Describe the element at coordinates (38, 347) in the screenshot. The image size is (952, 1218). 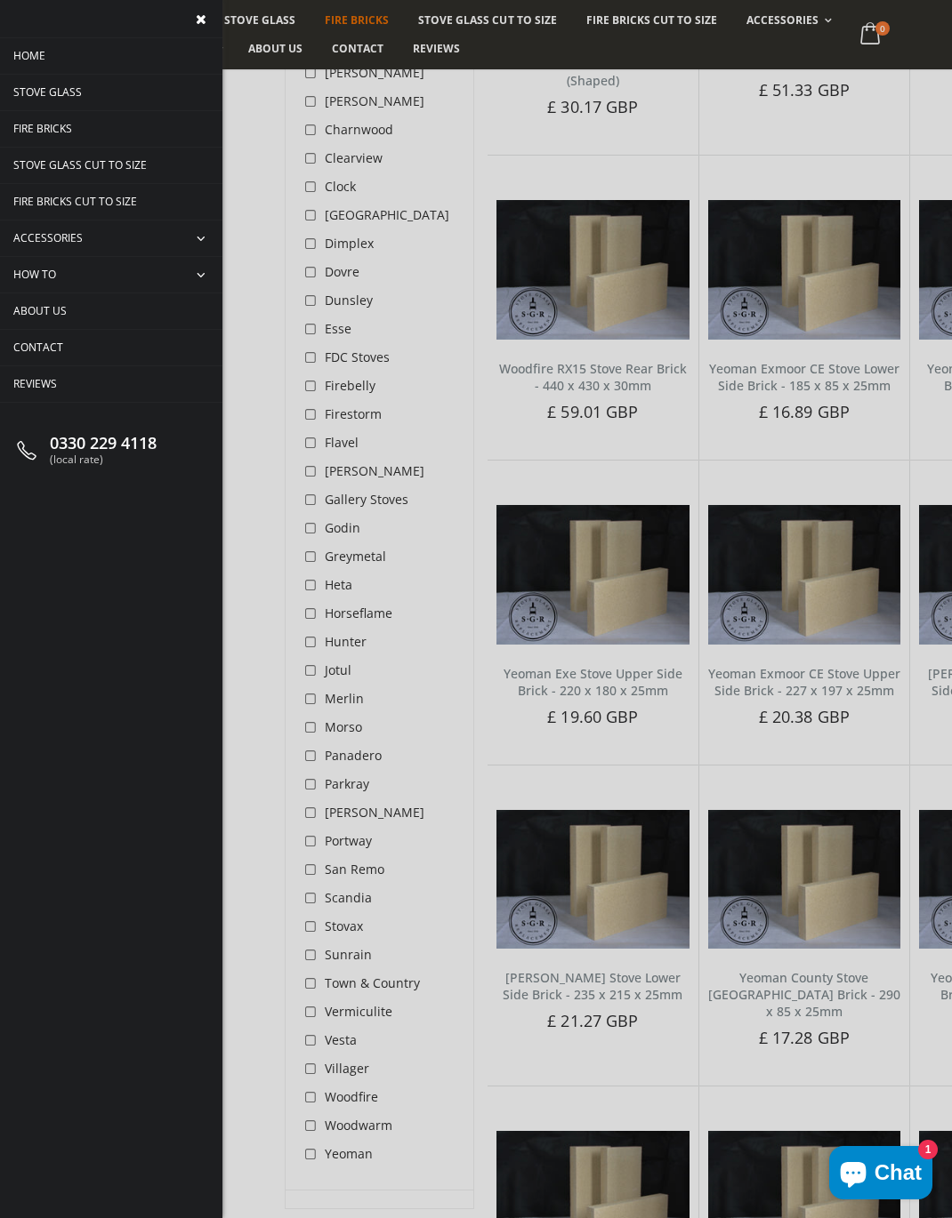
I see `span: Contact` at that location.